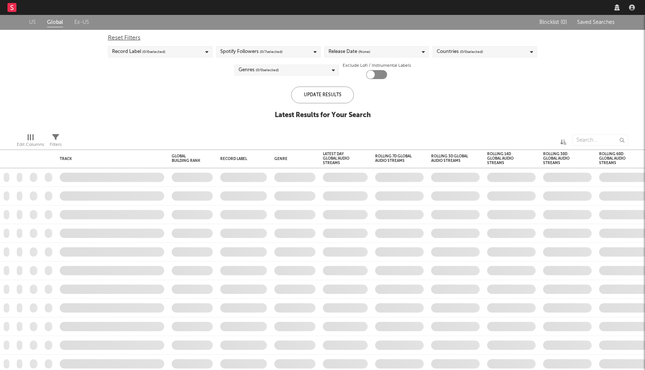 This screenshot has height=370, width=645. What do you see at coordinates (322, 115) in the screenshot?
I see `div: Latest Results for Your Search` at bounding box center [322, 115].